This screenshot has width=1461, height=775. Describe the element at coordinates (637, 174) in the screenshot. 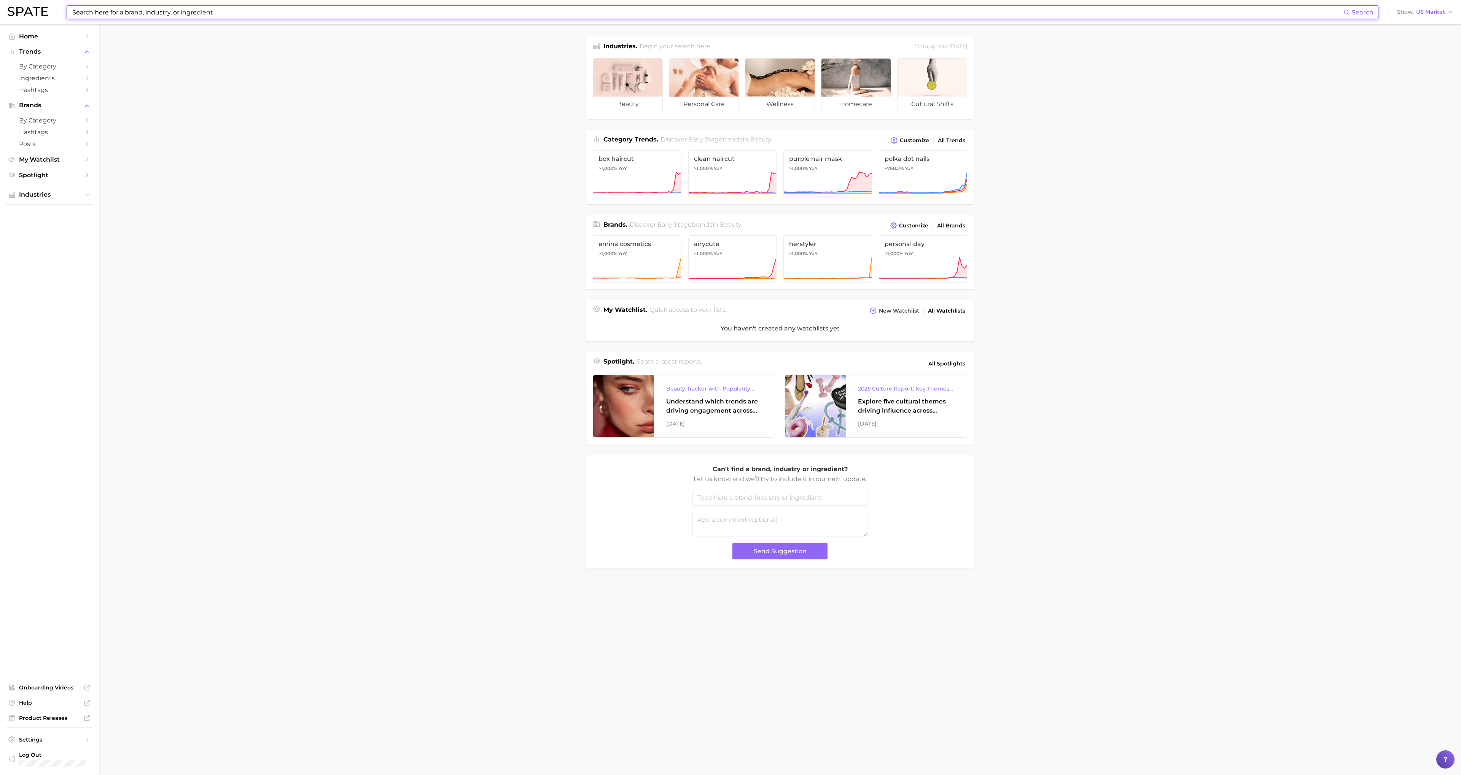

I see `a: box haircut>1,000% YoY` at that location.